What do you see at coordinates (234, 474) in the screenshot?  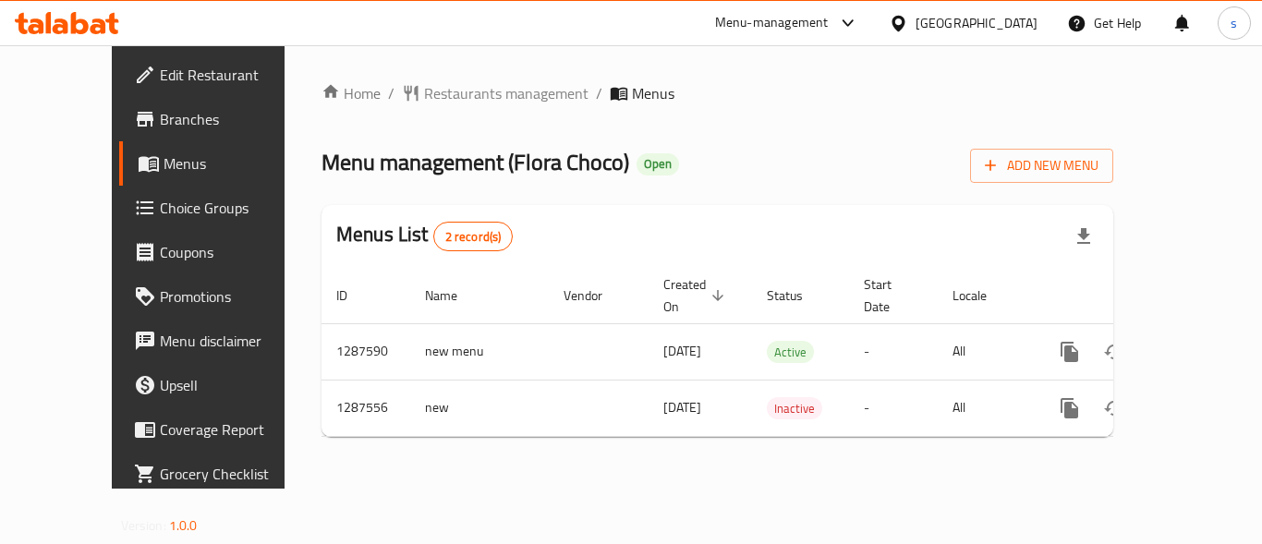 I see `span: Grocery Checklist` at bounding box center [234, 474].